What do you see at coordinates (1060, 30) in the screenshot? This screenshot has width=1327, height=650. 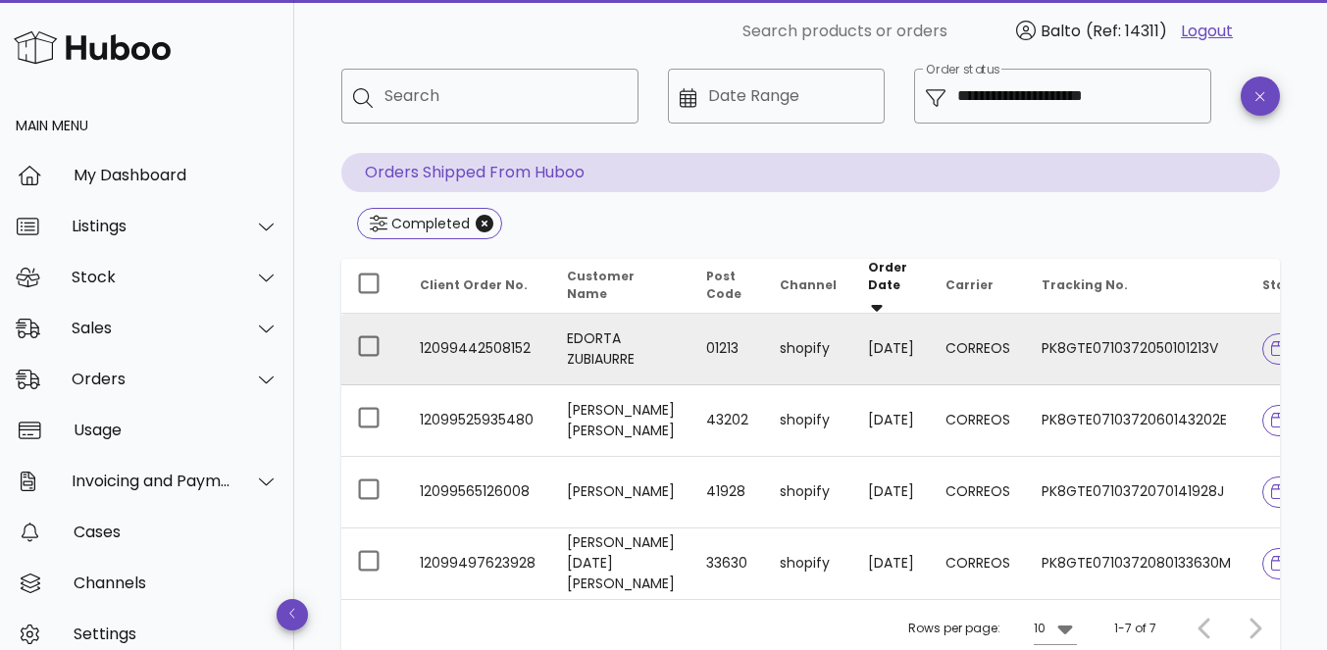 I see `span: Balto` at bounding box center [1060, 30].